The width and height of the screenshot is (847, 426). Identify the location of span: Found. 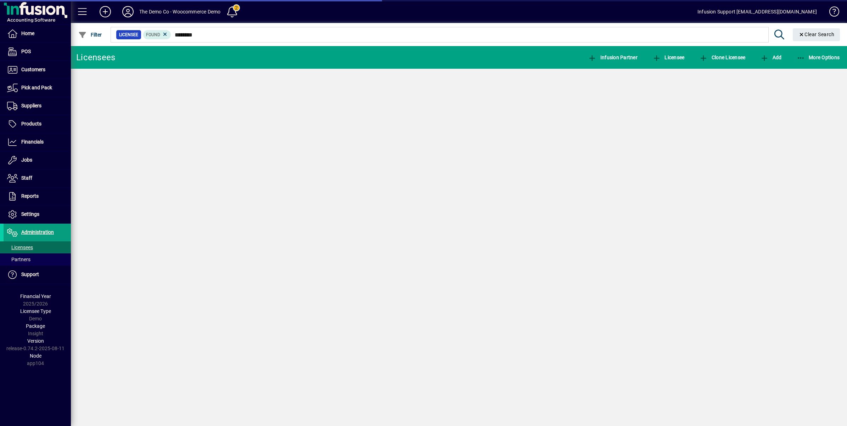
(153, 35).